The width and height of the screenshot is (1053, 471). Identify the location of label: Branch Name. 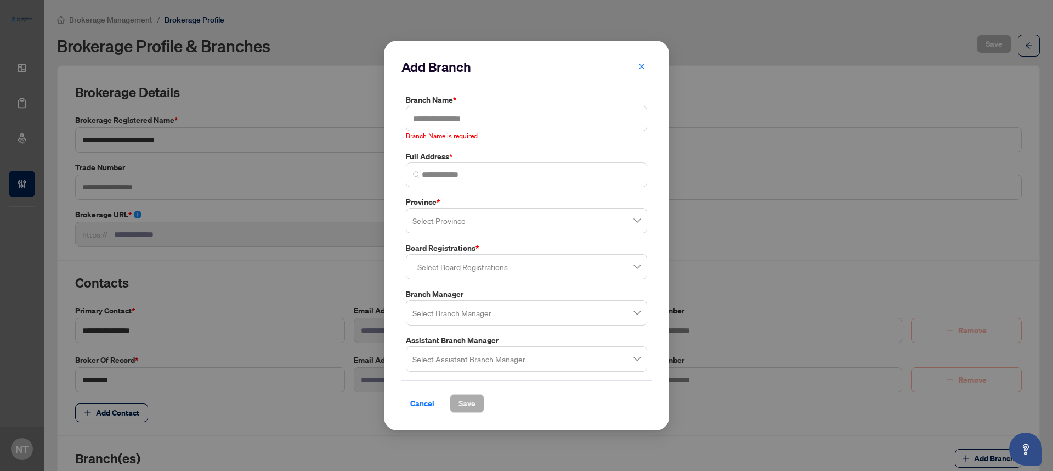
(527, 100).